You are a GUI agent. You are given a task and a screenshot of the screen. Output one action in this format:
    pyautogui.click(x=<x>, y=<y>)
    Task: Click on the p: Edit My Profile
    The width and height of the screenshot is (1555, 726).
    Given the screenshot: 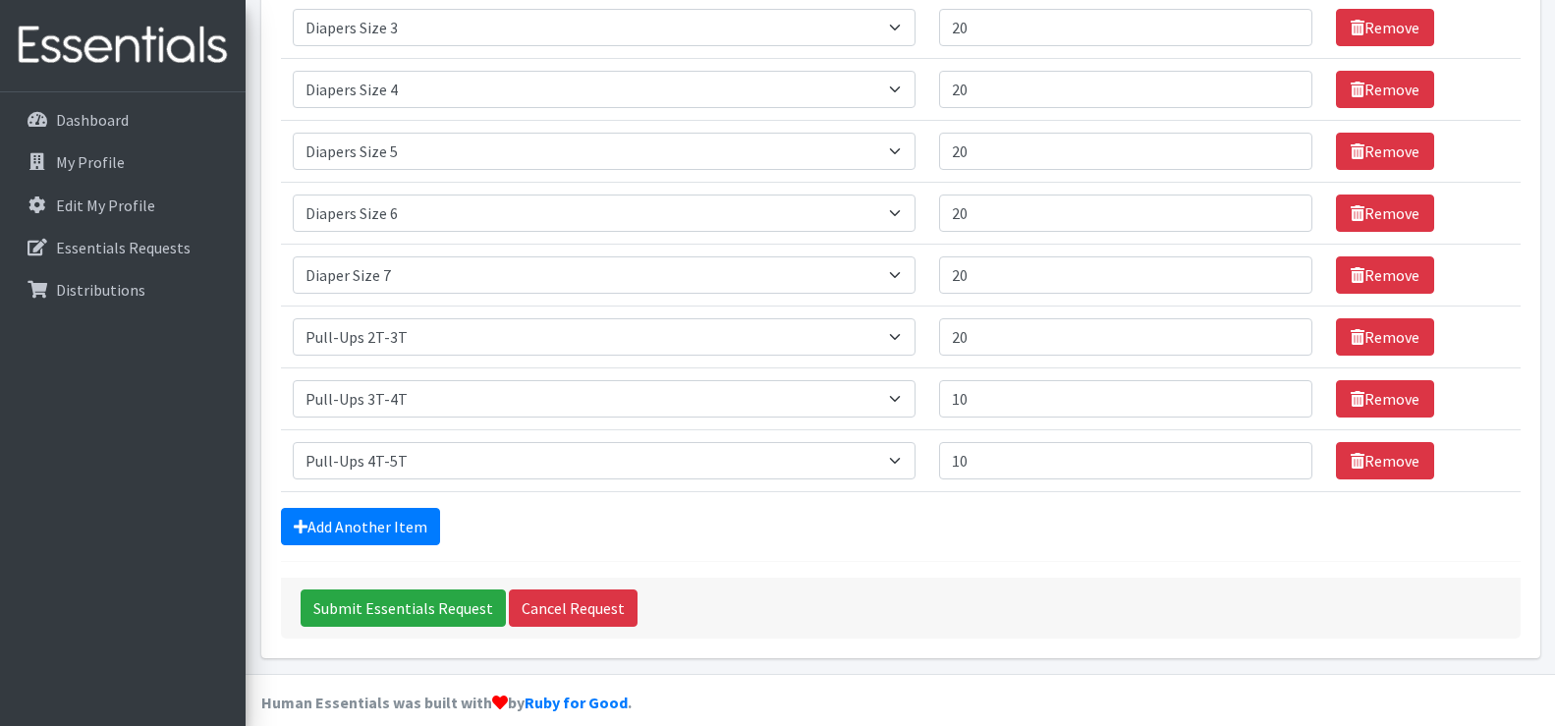 What is the action you would take?
    pyautogui.click(x=105, y=205)
    